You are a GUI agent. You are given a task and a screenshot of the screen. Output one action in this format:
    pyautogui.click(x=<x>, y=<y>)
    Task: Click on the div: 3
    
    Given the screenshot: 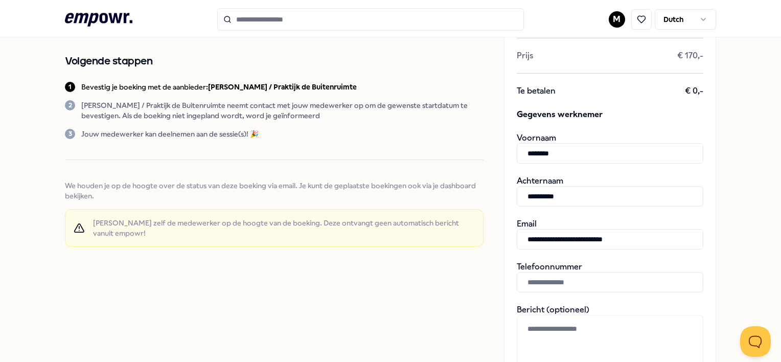 What is the action you would take?
    pyautogui.click(x=70, y=134)
    